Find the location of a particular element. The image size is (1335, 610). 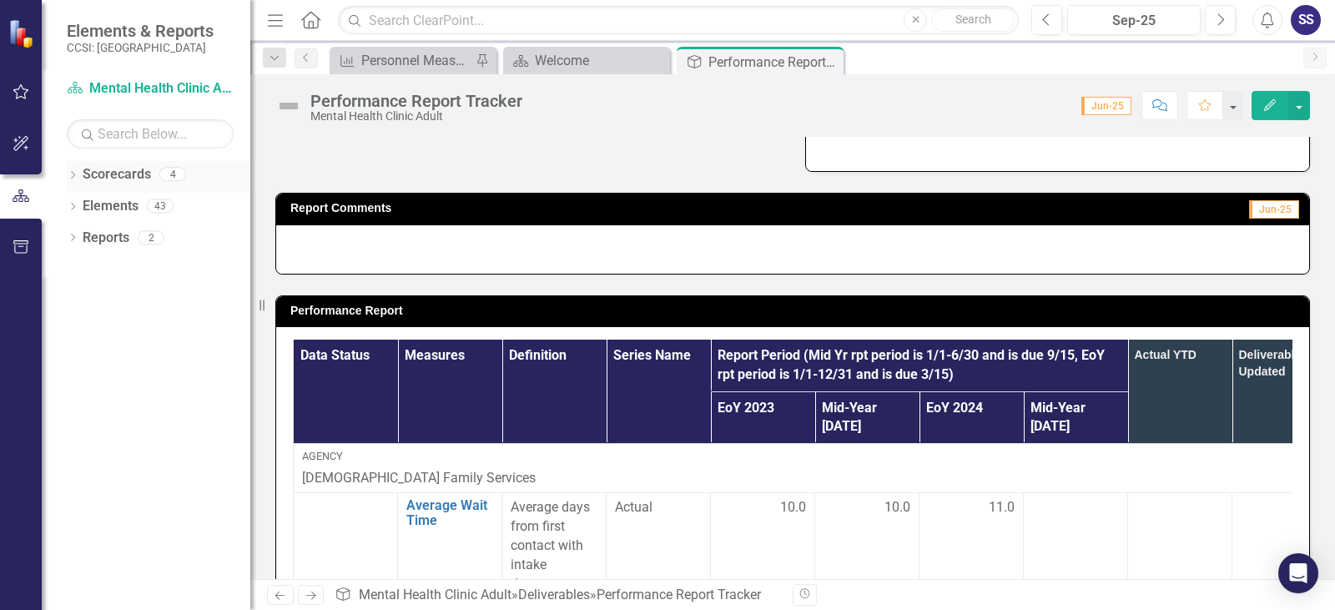

span: 11.0 is located at coordinates (1001, 507).